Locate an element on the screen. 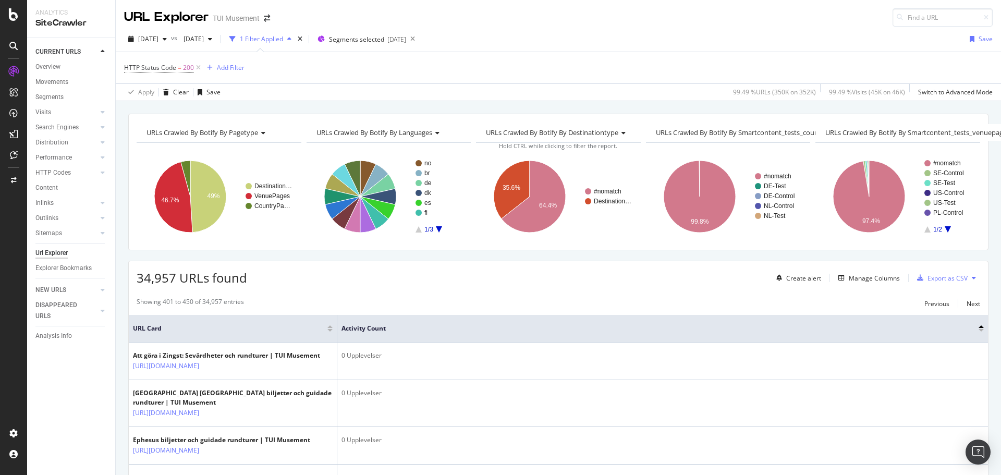 This screenshot has height=475, width=1001. div: Analysis Info is located at coordinates (54, 336).